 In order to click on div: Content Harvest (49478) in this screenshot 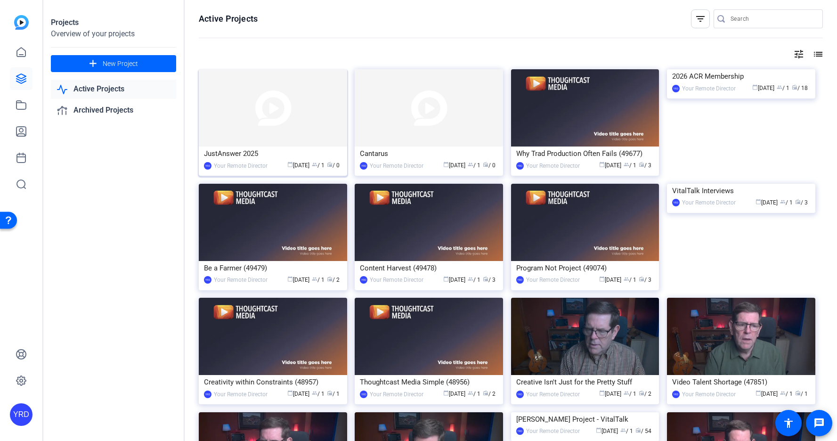, I will do `click(428, 268)`.